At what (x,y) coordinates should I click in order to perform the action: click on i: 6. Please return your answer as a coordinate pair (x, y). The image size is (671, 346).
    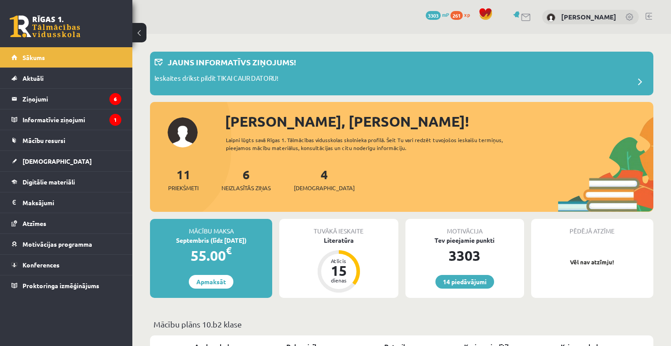
    Looking at the image, I should click on (115, 99).